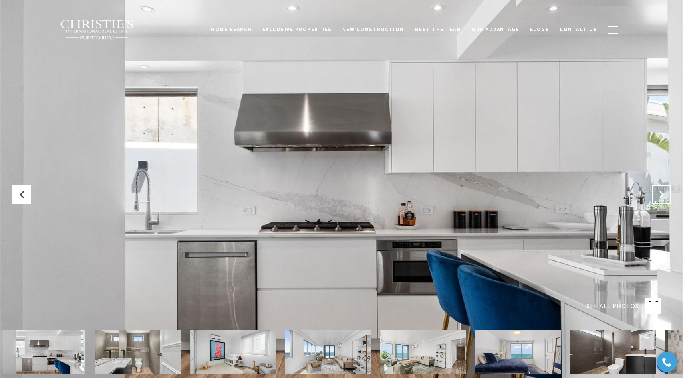 This screenshot has height=378, width=683. Describe the element at coordinates (437, 30) in the screenshot. I see `a: Meet the Team` at that location.